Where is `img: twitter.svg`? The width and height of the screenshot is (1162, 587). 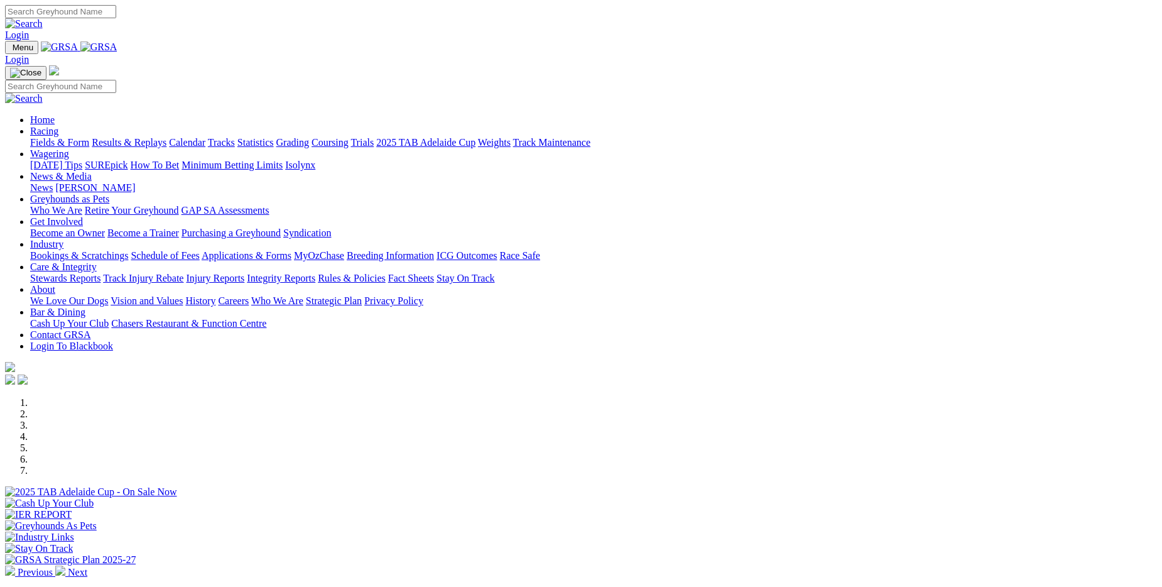 img: twitter.svg is located at coordinates (23, 379).